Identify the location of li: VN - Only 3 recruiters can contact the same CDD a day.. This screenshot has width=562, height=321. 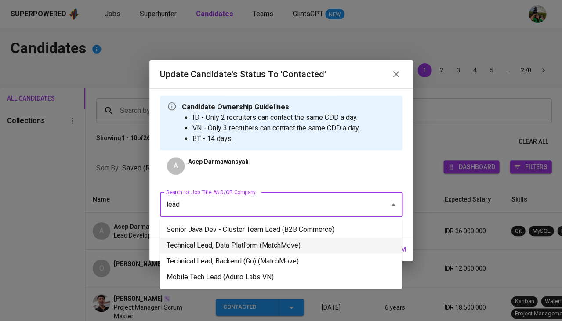
(276, 128).